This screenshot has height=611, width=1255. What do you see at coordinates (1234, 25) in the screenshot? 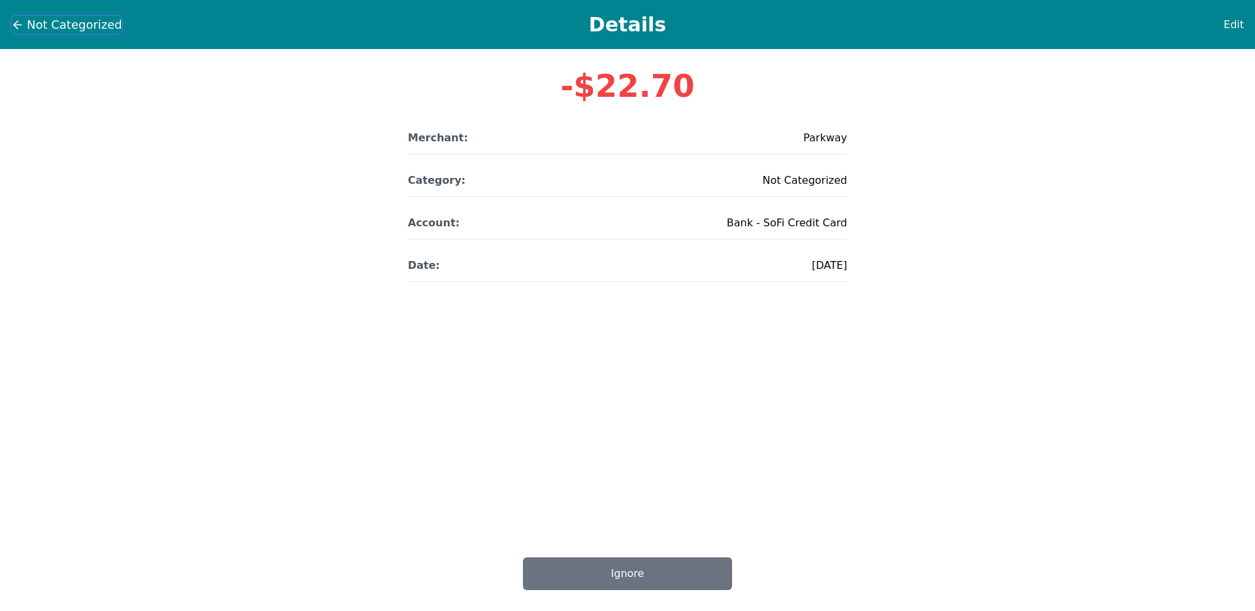
I see `button: Edit` at bounding box center [1234, 25].